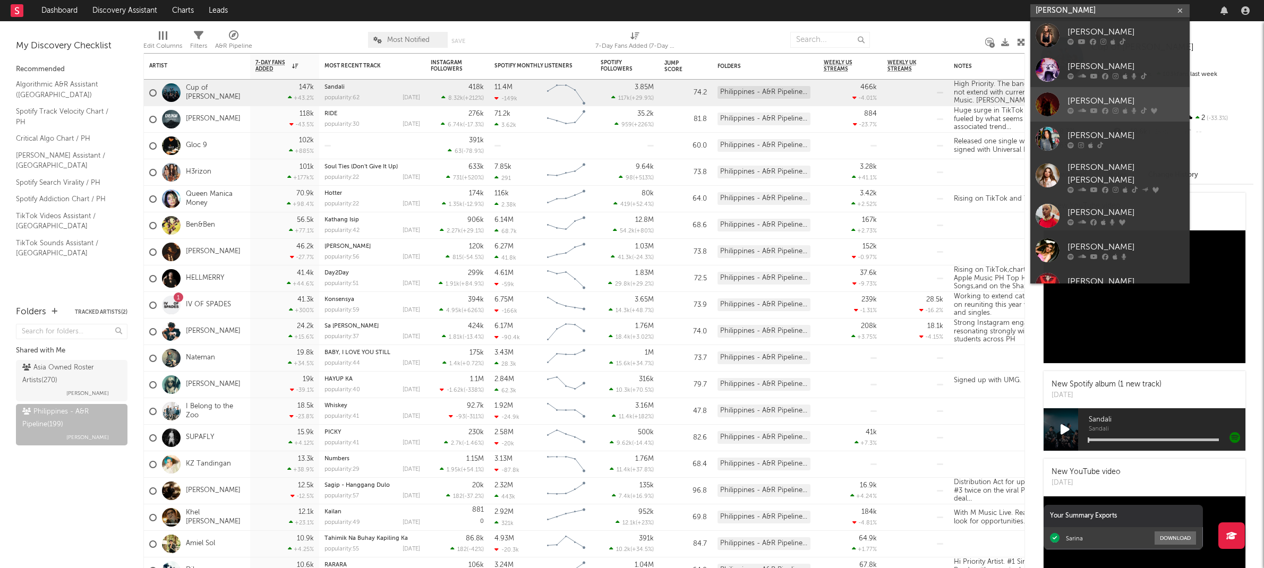  What do you see at coordinates (1110, 11) in the screenshot?
I see `input: Search for artists` at bounding box center [1110, 11].